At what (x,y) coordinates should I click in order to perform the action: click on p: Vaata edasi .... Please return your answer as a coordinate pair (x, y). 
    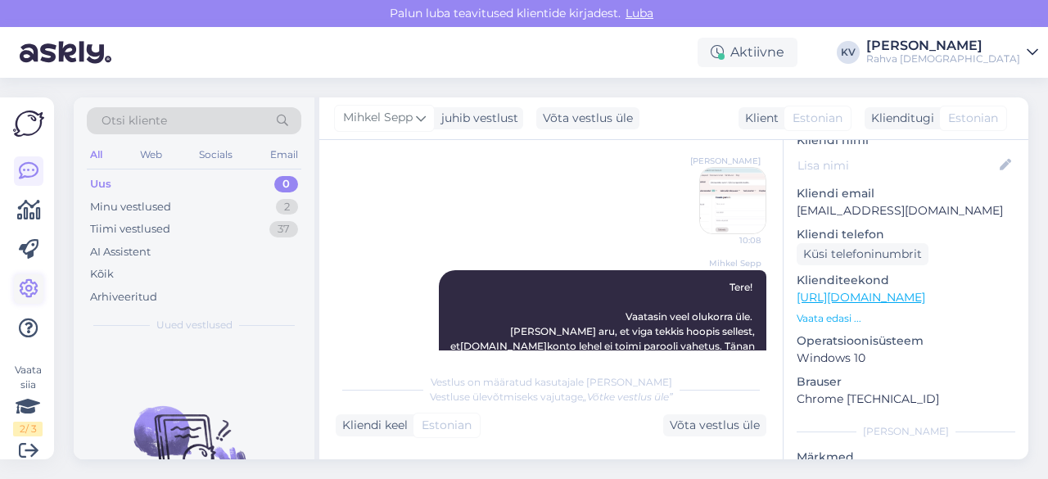
    Looking at the image, I should click on (906, 319).